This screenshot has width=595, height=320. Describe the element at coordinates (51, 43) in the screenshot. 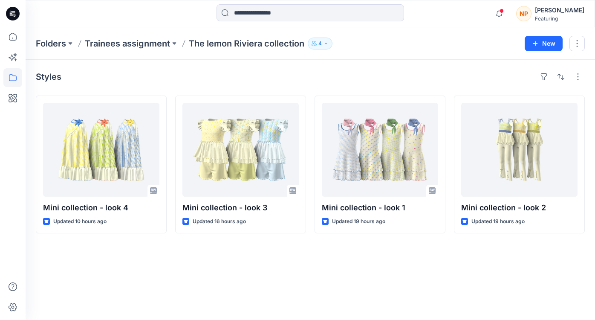

I see `p: Folders` at that location.